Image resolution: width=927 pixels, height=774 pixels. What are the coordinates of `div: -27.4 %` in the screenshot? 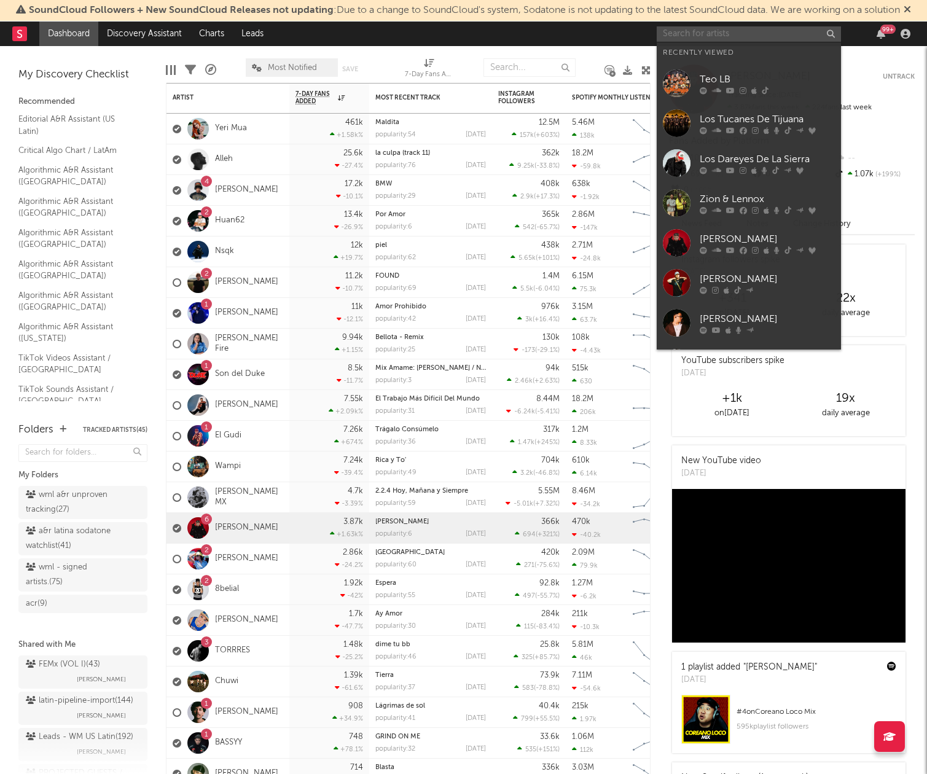 It's located at (349, 165).